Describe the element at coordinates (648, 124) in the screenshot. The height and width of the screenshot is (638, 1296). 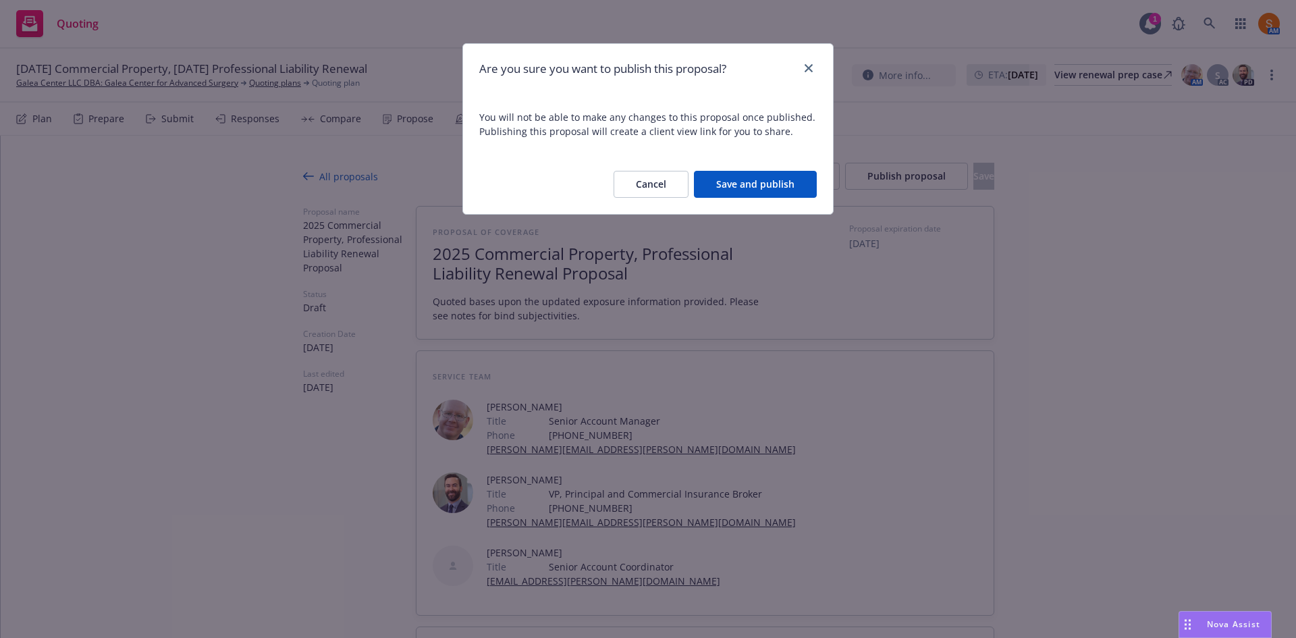
I see `span: You will not be able to make any changes to this proposal once published. Publishing this proposa...` at that location.